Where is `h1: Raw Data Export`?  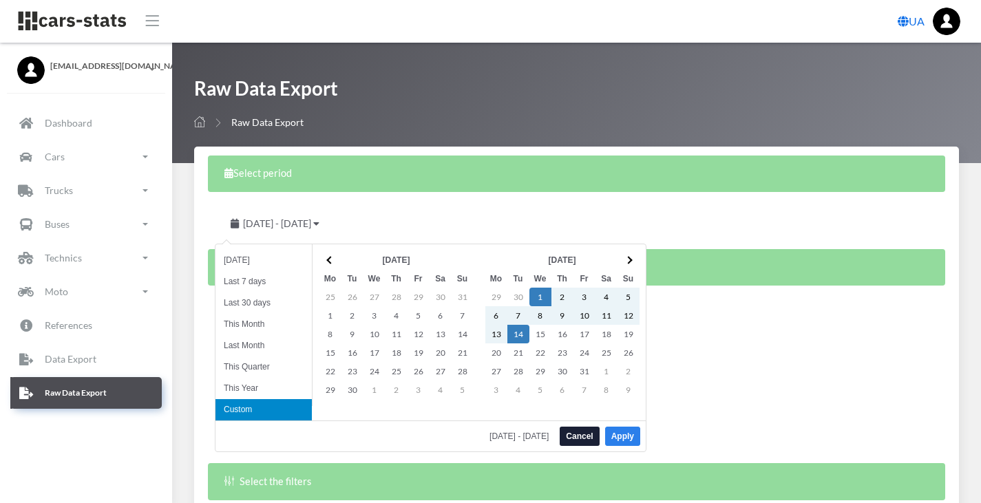
h1: Raw Data Export is located at coordinates (266, 92).